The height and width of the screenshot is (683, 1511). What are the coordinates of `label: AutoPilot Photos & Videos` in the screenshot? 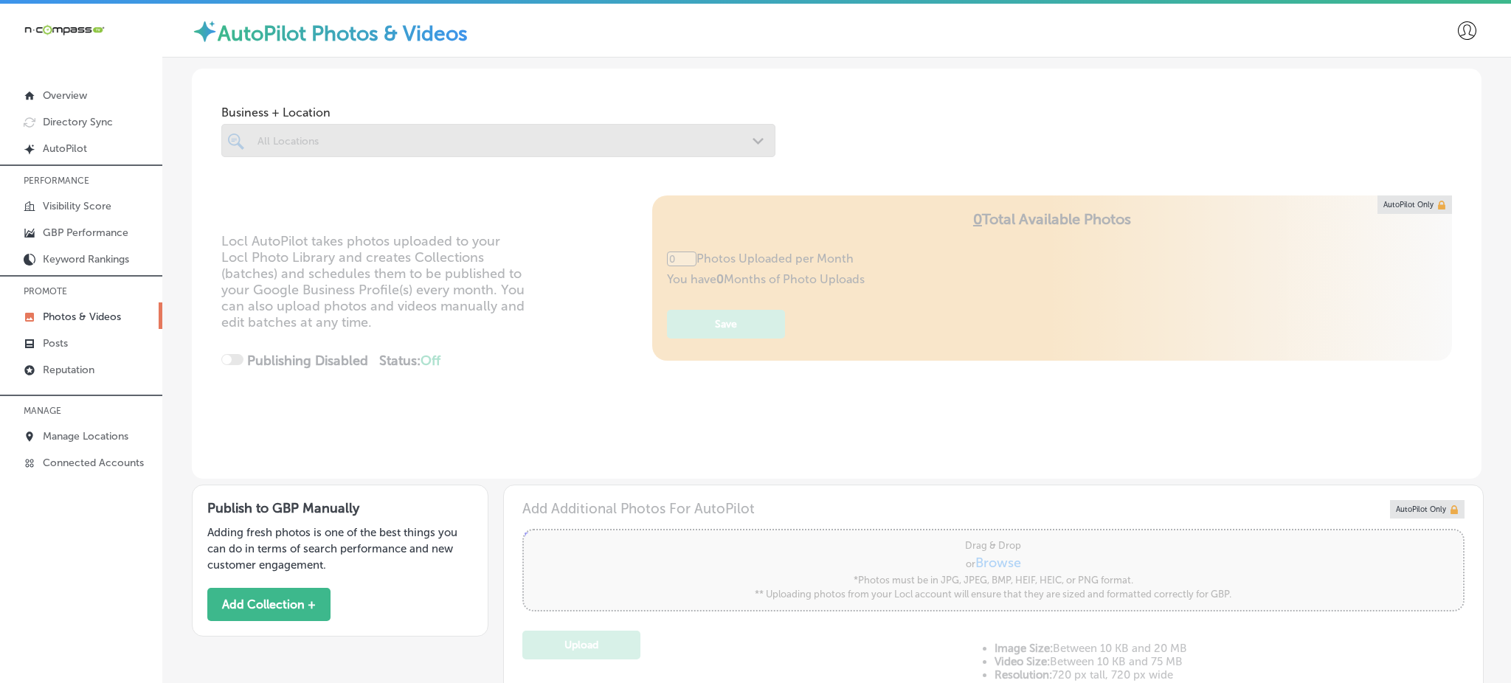 It's located at (342, 33).